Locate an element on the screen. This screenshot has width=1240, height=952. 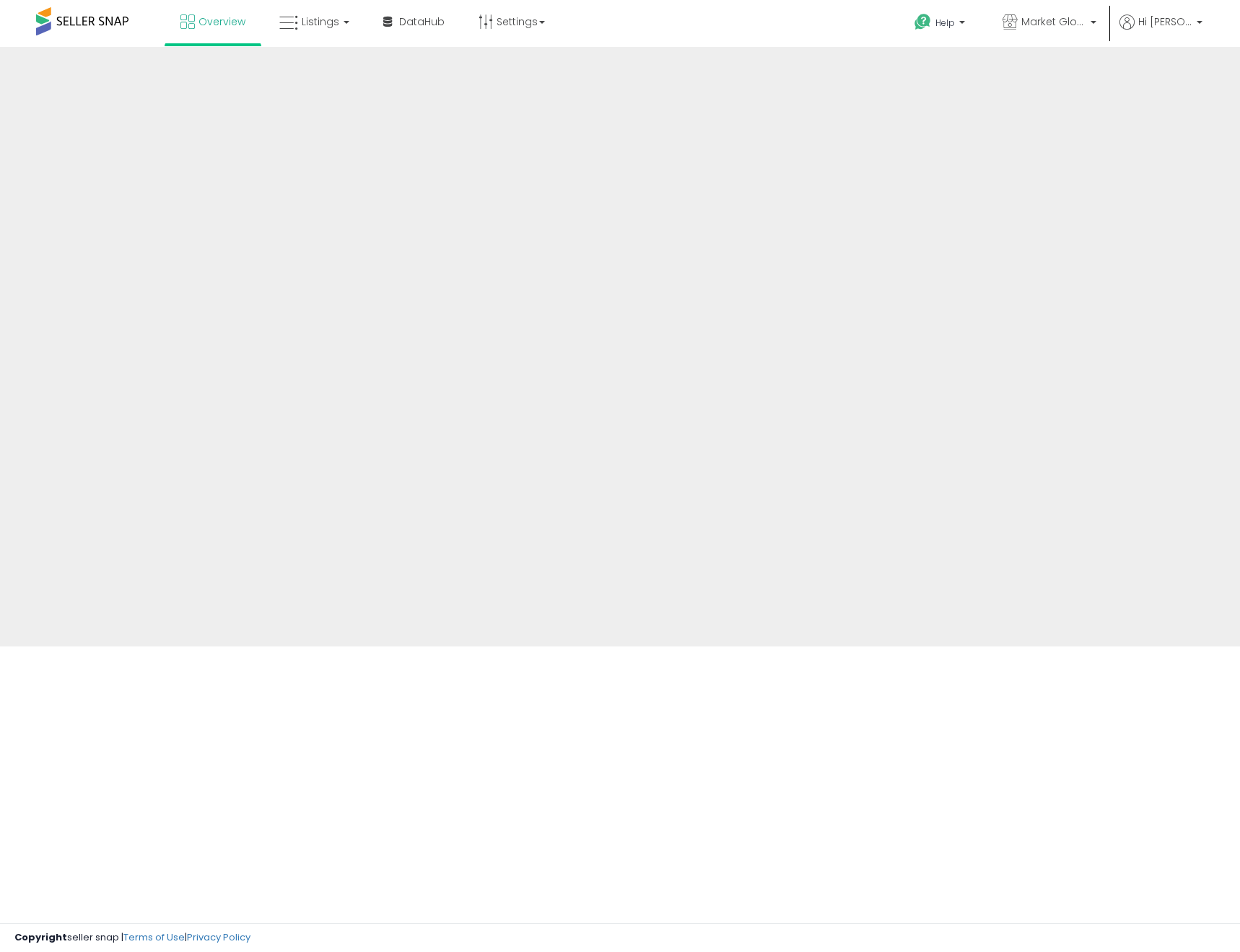
span: Help is located at coordinates (945, 22).